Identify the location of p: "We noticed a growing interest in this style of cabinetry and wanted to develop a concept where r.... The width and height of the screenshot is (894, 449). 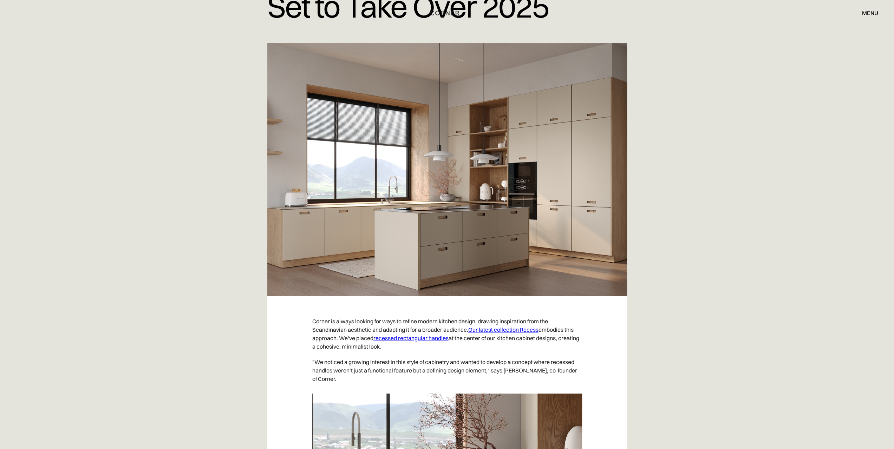
(447, 371).